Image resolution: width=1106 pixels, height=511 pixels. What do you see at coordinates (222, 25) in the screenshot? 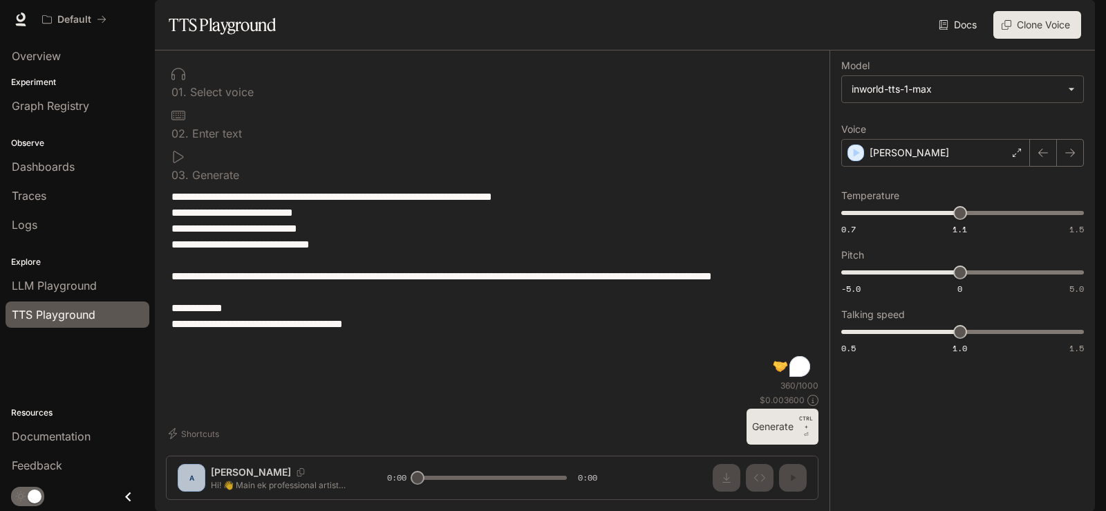
I see `h1: TTS Playground` at bounding box center [222, 25].